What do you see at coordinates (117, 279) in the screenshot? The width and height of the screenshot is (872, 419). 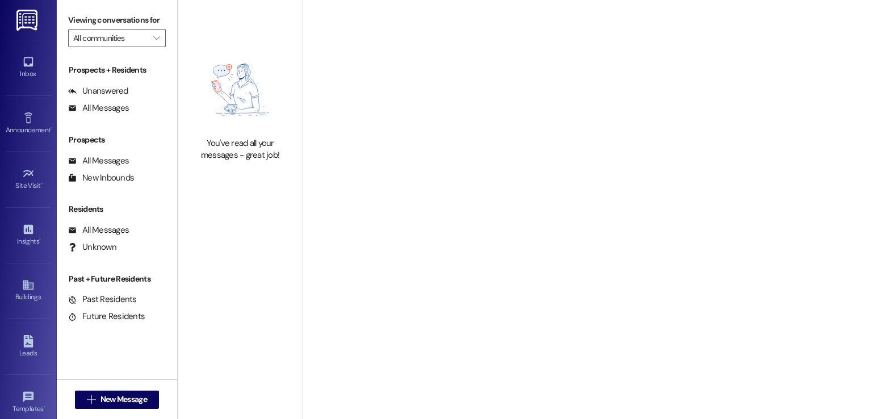 I see `div: Past + Future Residents` at bounding box center [117, 279].